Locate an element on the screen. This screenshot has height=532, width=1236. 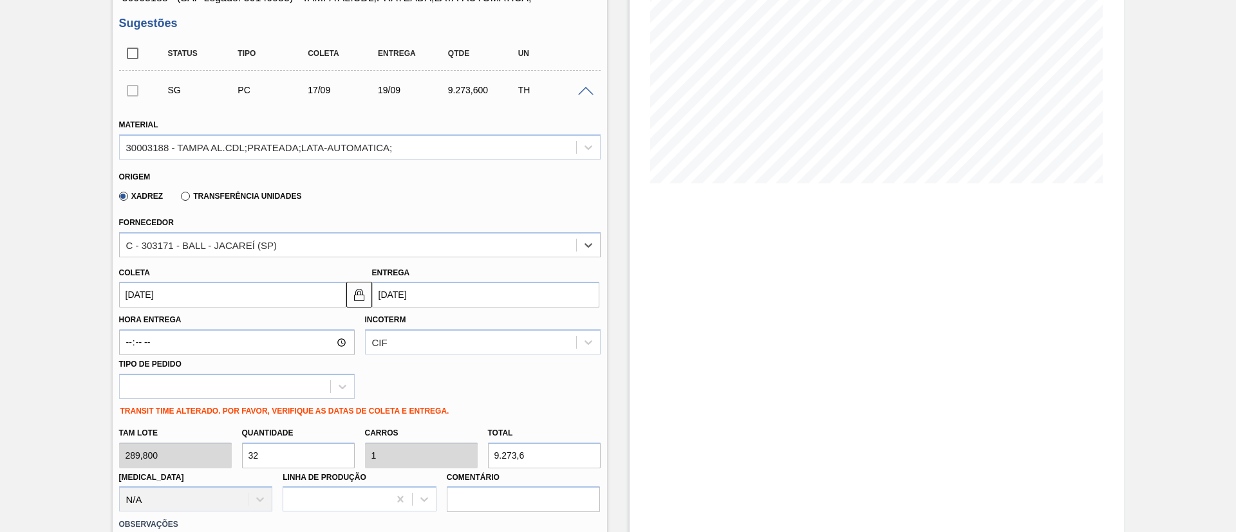
div: Coleta is located at coordinates (343, 53).